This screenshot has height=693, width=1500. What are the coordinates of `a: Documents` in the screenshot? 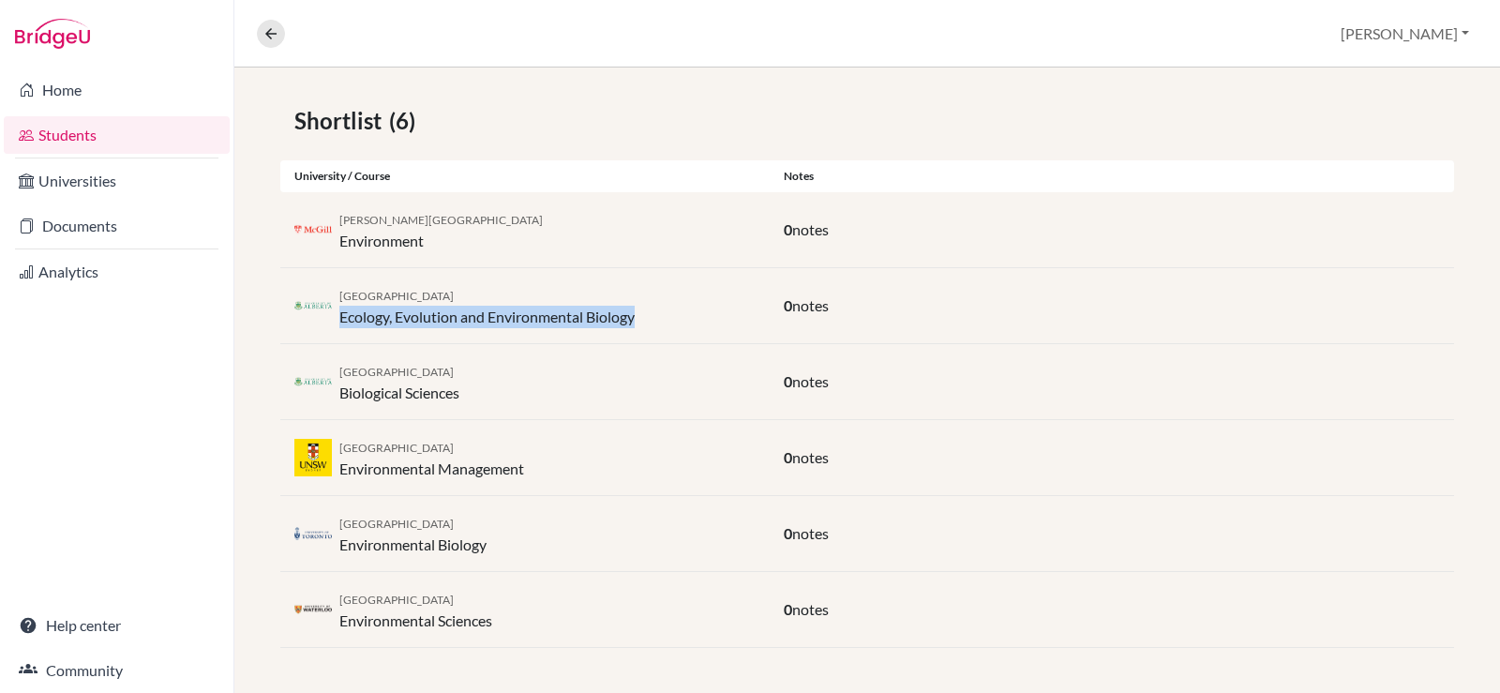 It's located at (116, 226).